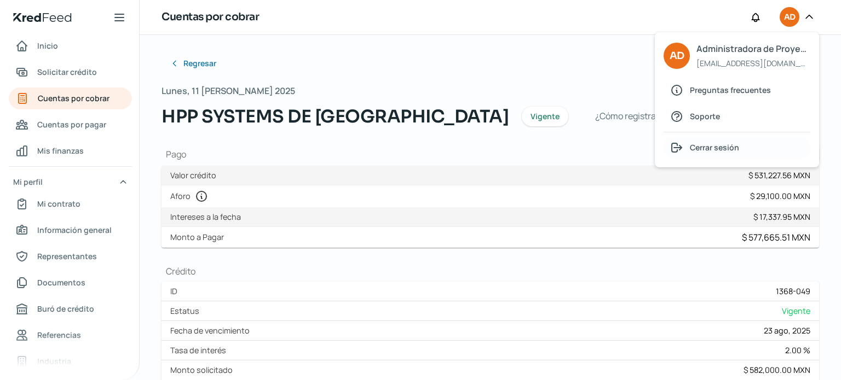  What do you see at coordinates (210, 17) in the screenshot?
I see `h1: Cuentas por cobrar` at bounding box center [210, 17].